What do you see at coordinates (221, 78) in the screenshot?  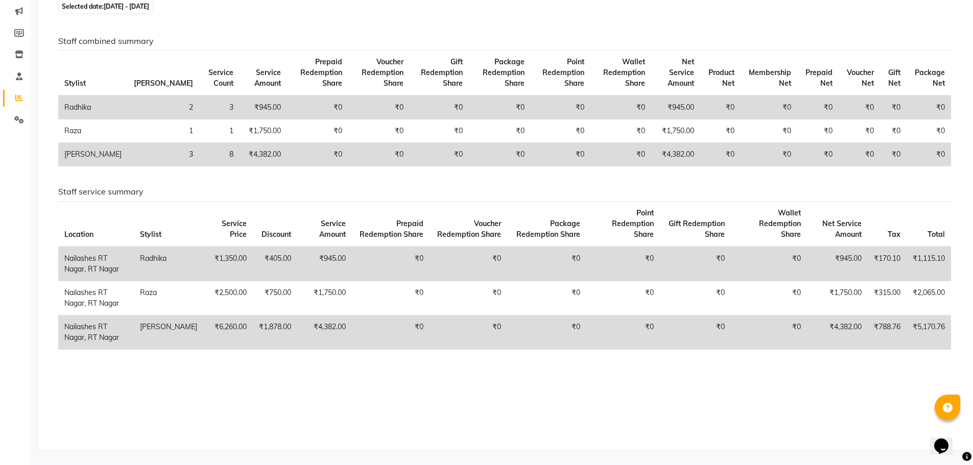 I see `span: Service Count` at bounding box center [221, 78].